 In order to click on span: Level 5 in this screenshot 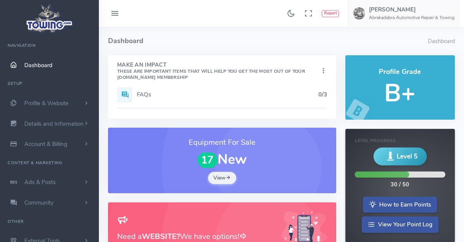, I will do `click(407, 156)`.